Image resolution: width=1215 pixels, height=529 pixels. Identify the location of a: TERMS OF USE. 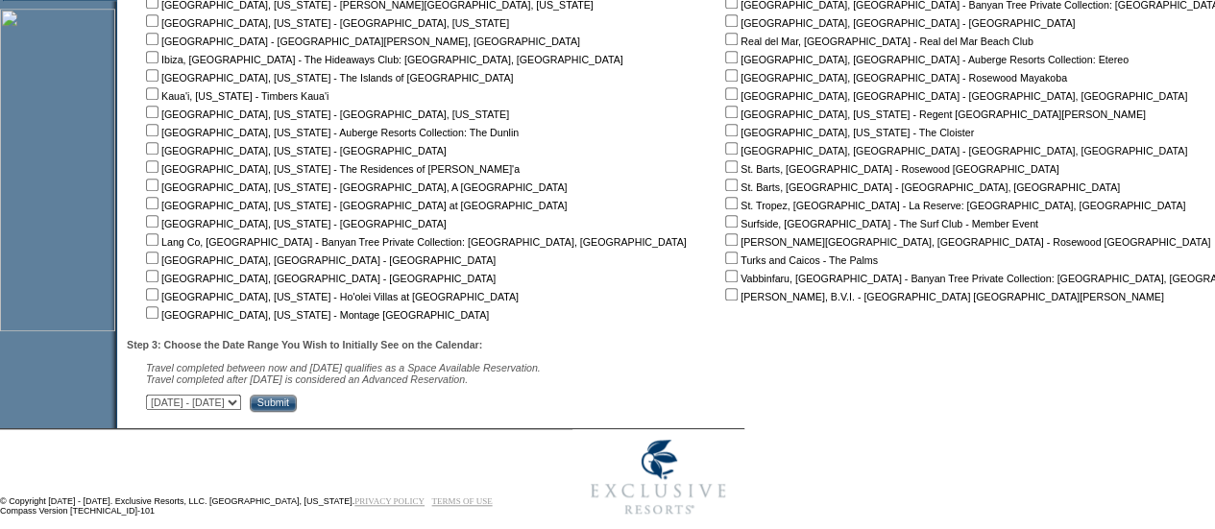
(462, 502).